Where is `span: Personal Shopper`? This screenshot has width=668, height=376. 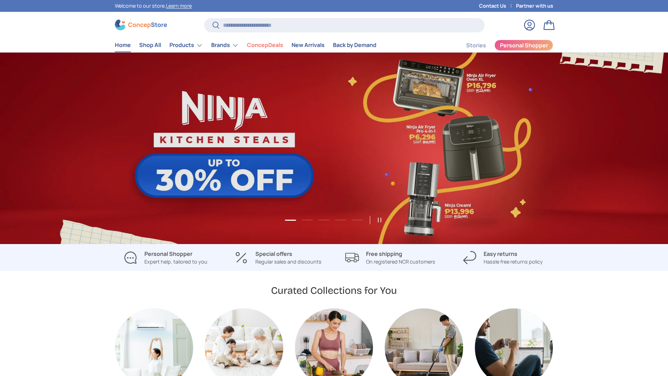 span: Personal Shopper is located at coordinates (524, 45).